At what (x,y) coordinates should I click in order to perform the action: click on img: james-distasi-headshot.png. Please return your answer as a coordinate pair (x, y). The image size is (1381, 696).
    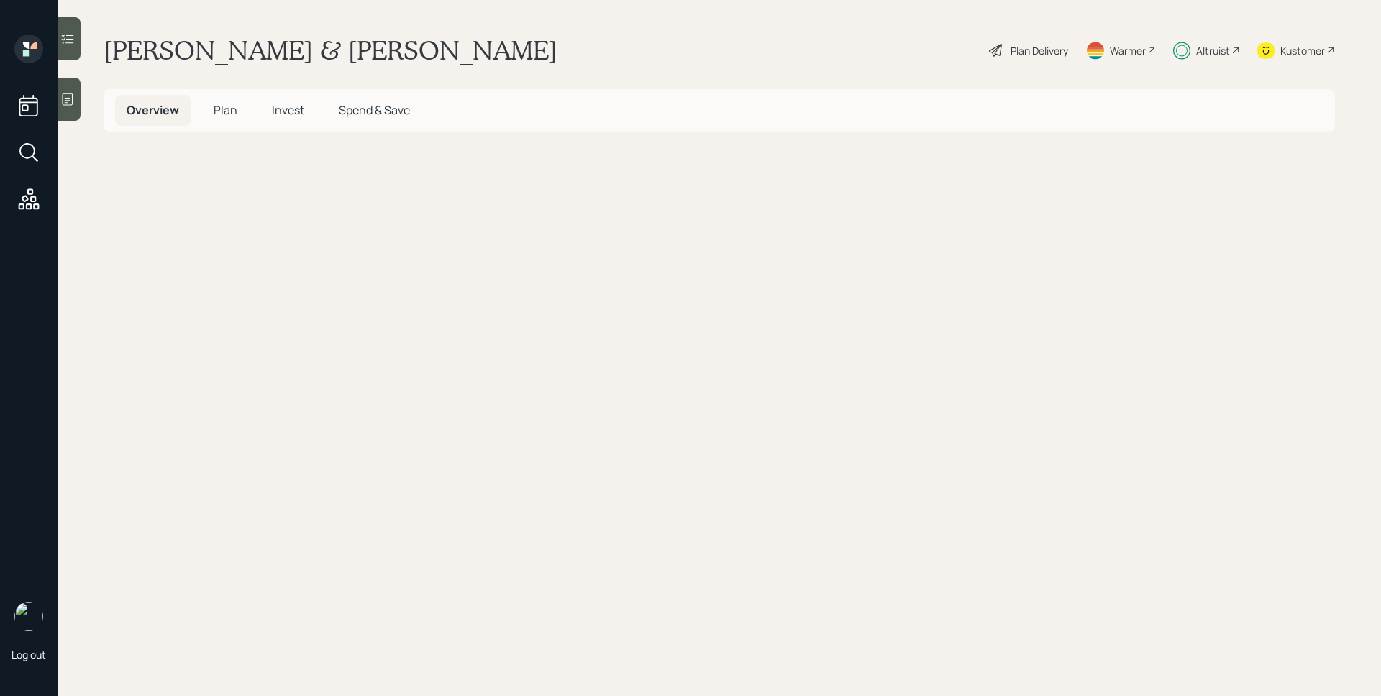
    Looking at the image, I should click on (29, 617).